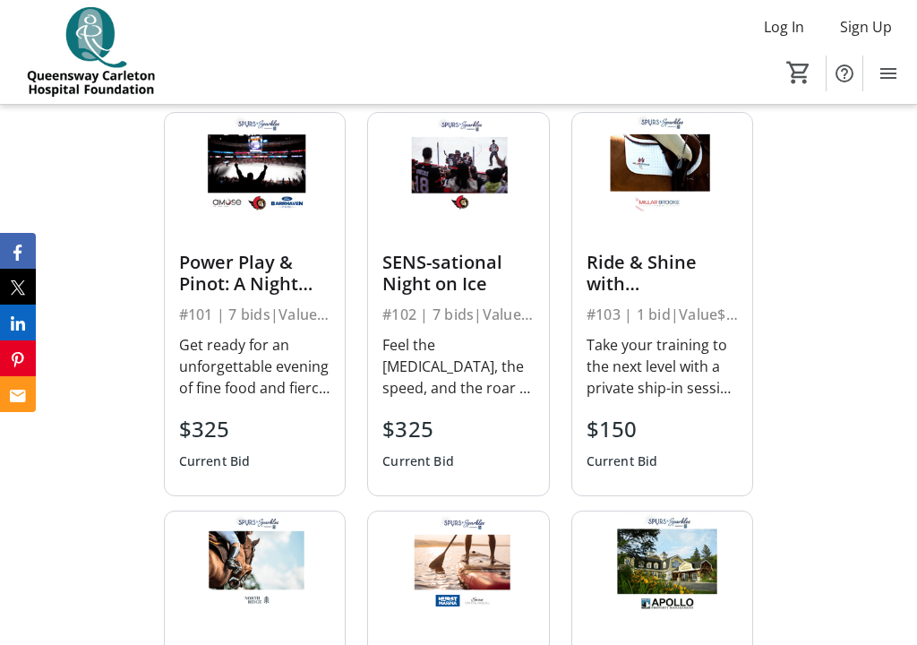 The image size is (917, 645). Describe the element at coordinates (458, 273) in the screenshot. I see `div: SENS-sational Night on Ice` at that location.